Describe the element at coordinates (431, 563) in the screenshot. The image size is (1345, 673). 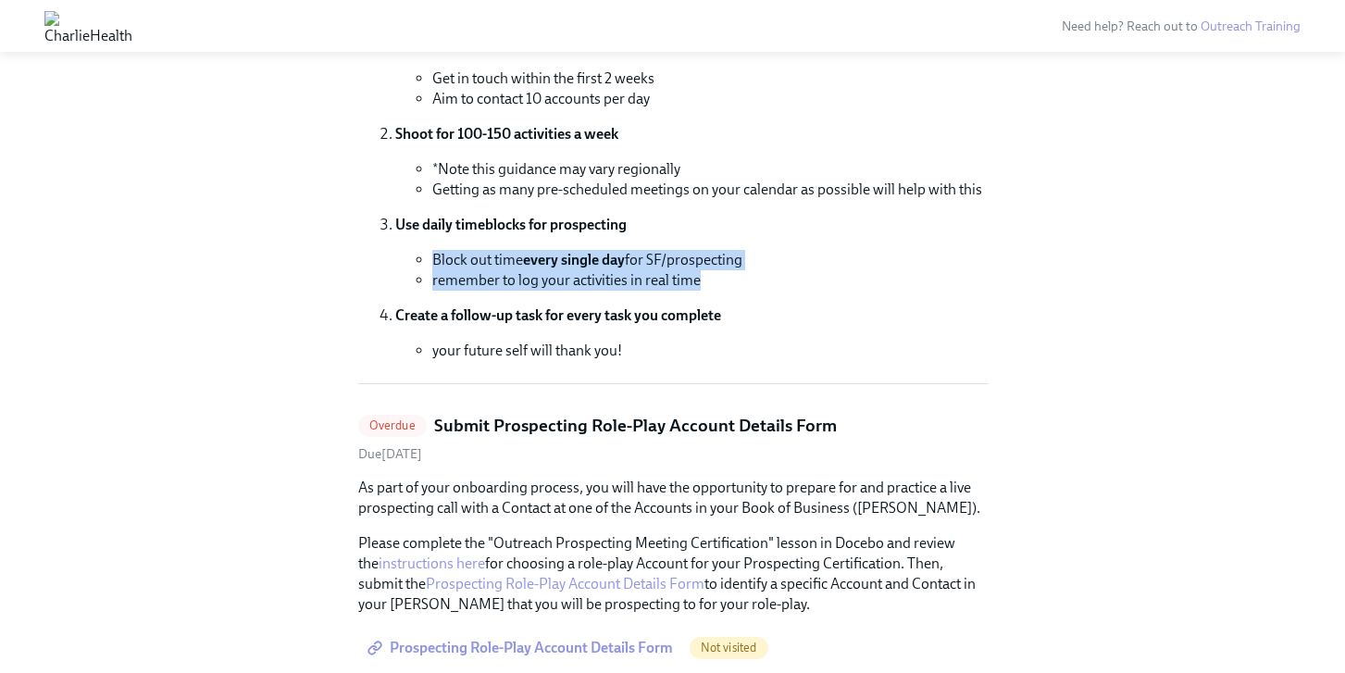
I see `a: instructions here` at that location.